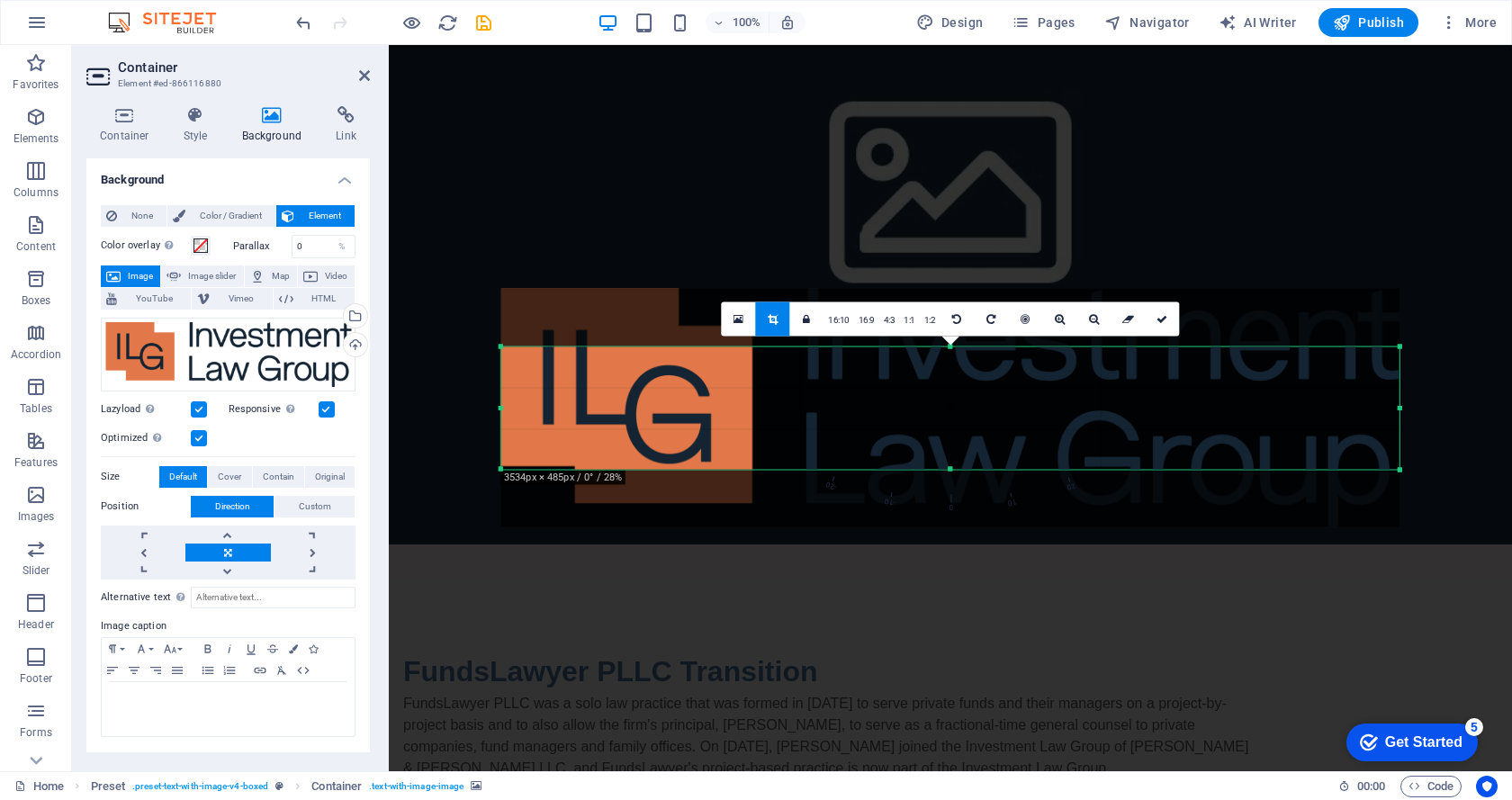 The width and height of the screenshot is (1512, 800). I want to click on span: AI Writer, so click(1258, 23).